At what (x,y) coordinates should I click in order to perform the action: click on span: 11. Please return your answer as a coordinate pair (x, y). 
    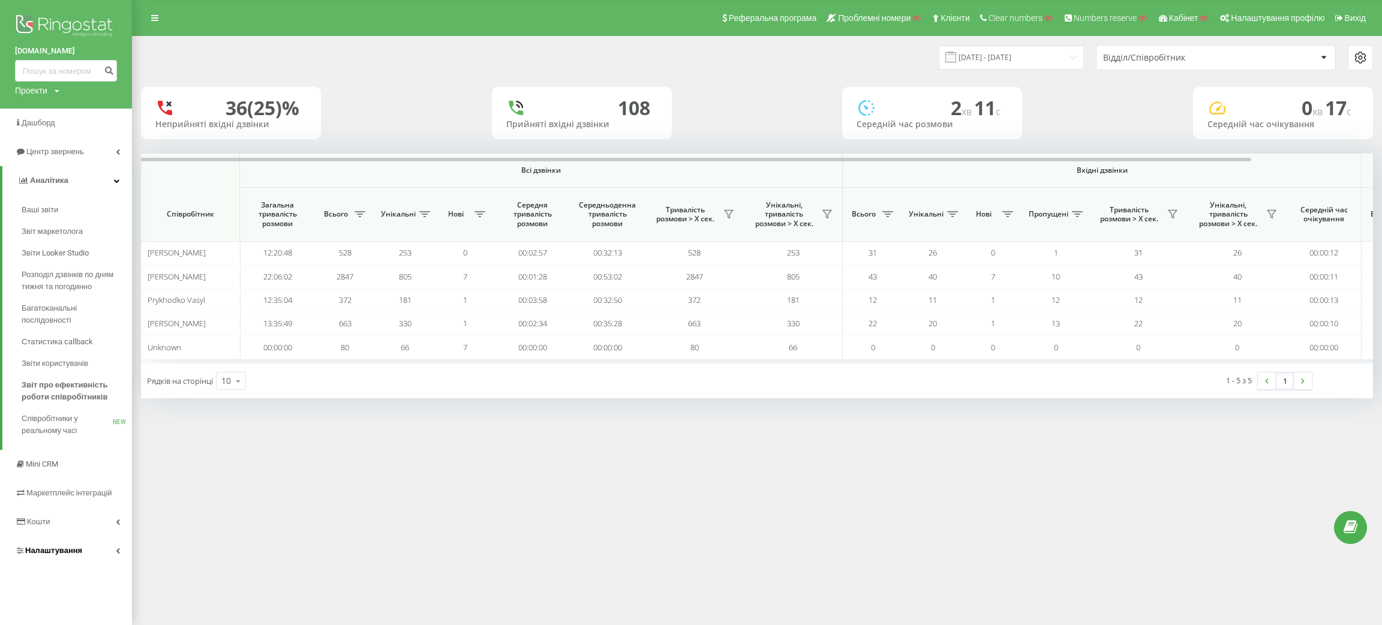
    Looking at the image, I should click on (1238, 300).